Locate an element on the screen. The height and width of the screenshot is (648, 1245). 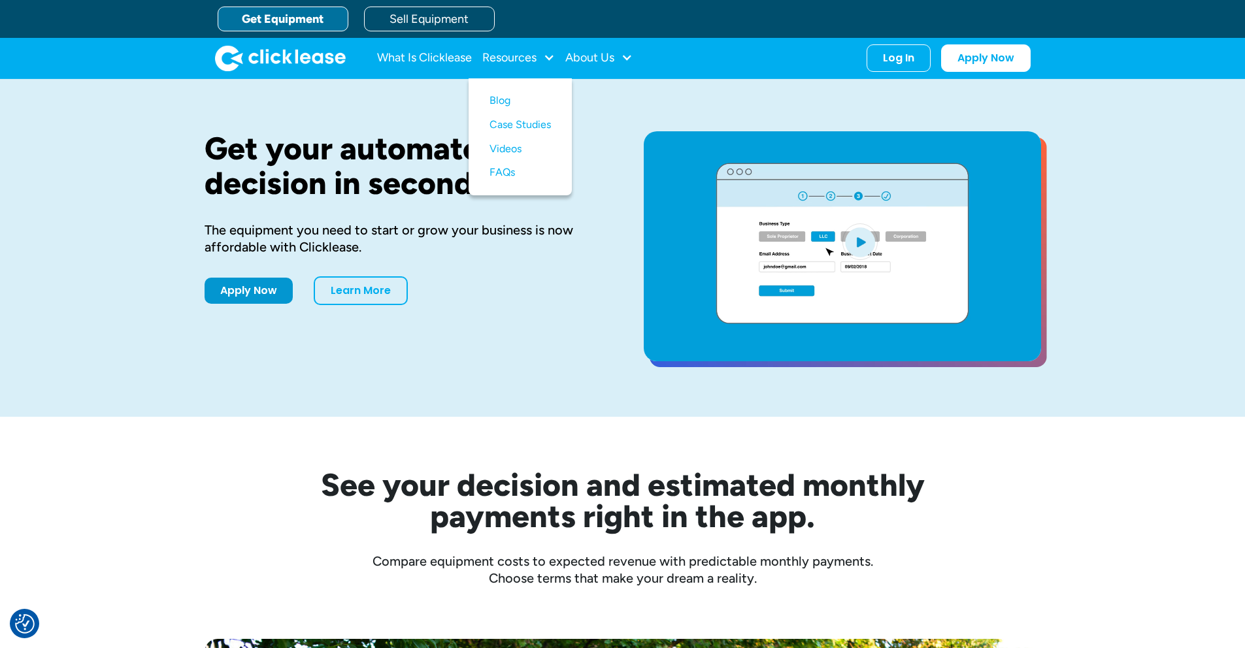
a: home is located at coordinates (280, 58).